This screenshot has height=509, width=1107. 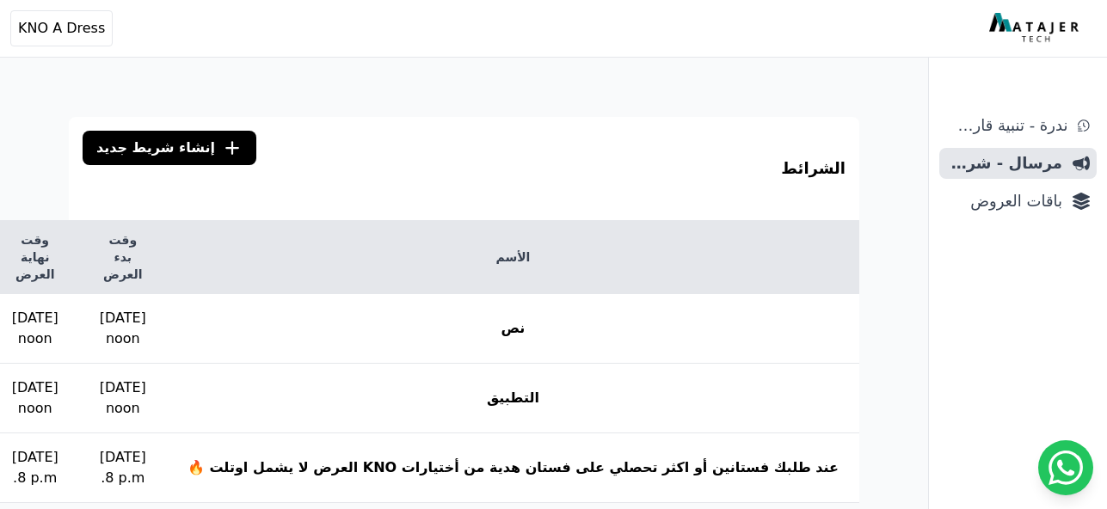 I want to click on span: ندرة - تنبية قارب علي النفاذ, so click(x=1006, y=126).